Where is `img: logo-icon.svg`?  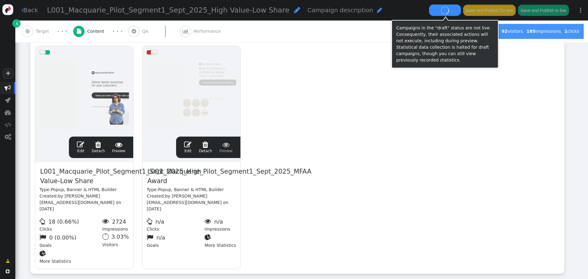
img: logo-icon.svg is located at coordinates (8, 9).